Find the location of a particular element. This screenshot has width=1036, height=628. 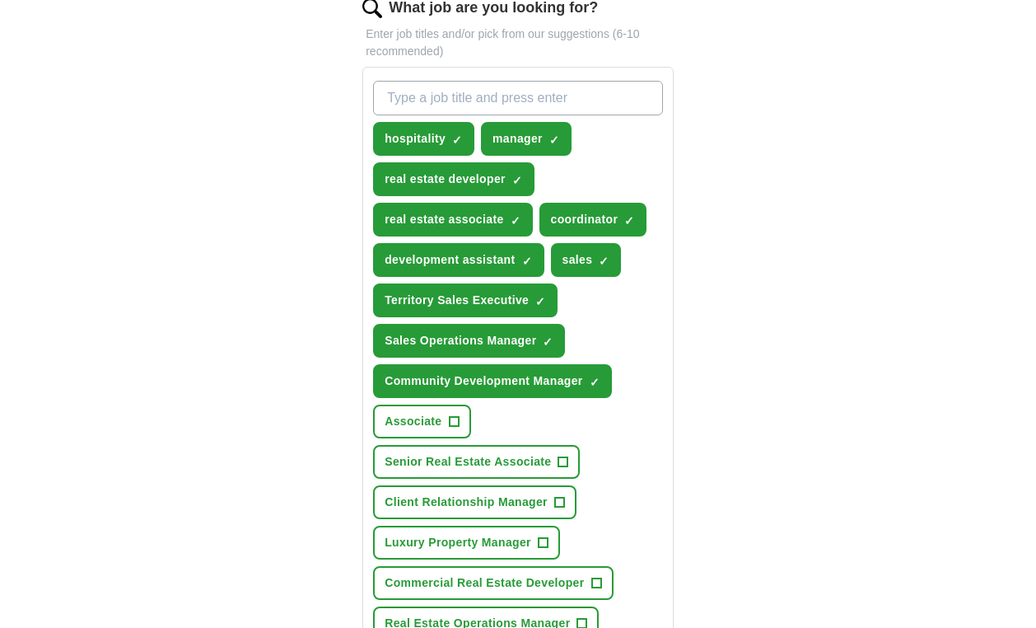

span: Senior Real Estate Associate is located at coordinates (468, 461).